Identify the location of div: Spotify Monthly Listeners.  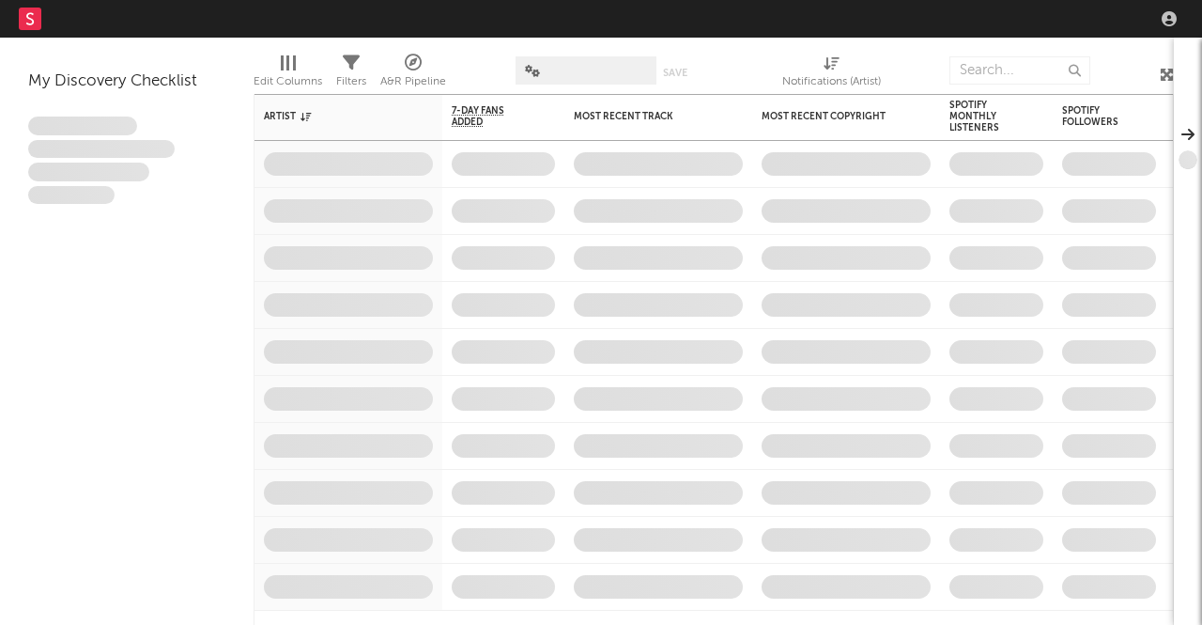
(983, 116).